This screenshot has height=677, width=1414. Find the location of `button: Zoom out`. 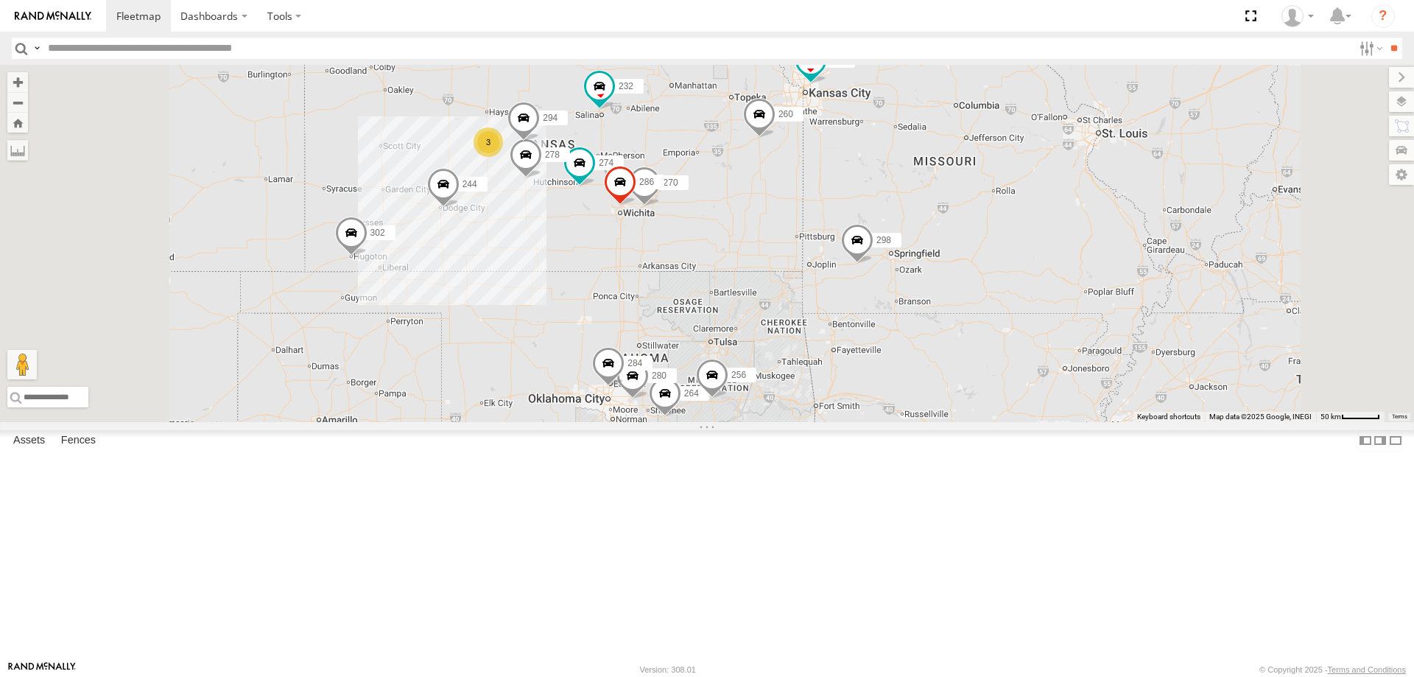

button: Zoom out is located at coordinates (18, 102).